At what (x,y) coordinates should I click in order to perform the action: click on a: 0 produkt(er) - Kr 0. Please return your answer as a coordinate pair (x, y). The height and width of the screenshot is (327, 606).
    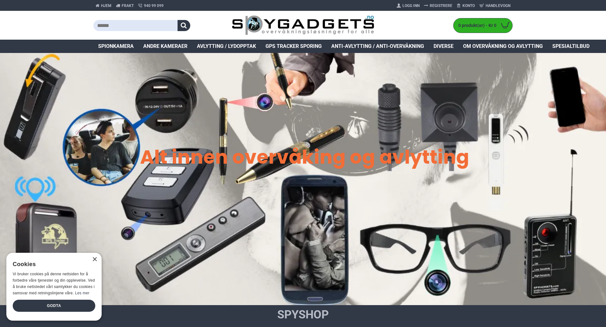
    Looking at the image, I should click on (482, 25).